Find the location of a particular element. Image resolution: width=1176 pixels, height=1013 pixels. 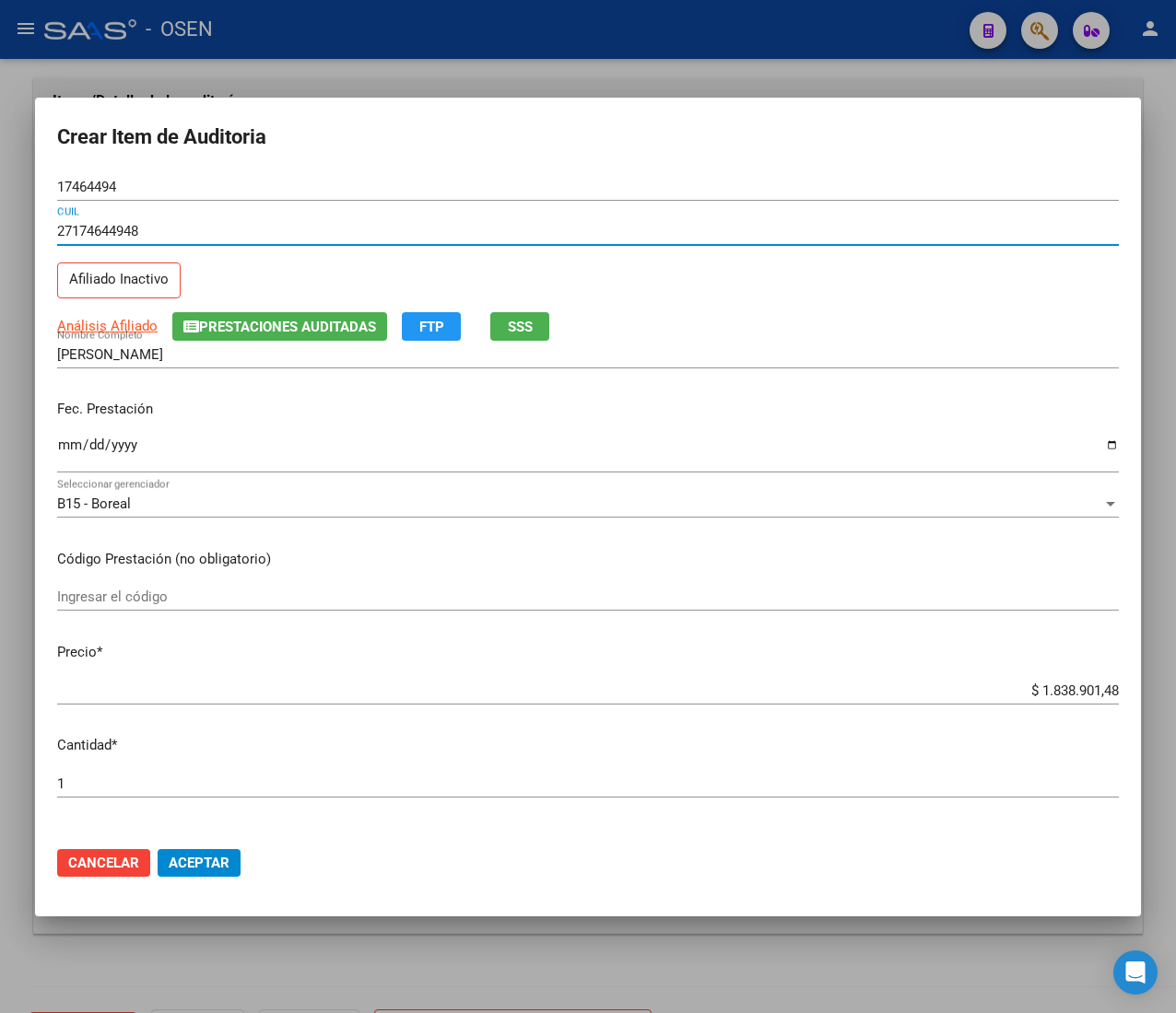

span: B15 - Boreal is located at coordinates (94, 504).